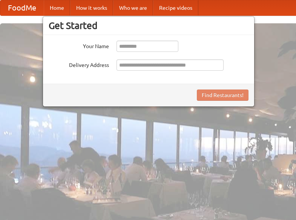 This screenshot has width=296, height=220. I want to click on a: FoodMe, so click(22, 8).